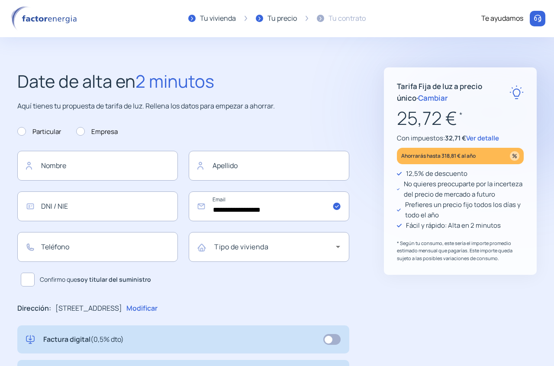  I want to click on mat-label: Tipo de vivienda, so click(241, 247).